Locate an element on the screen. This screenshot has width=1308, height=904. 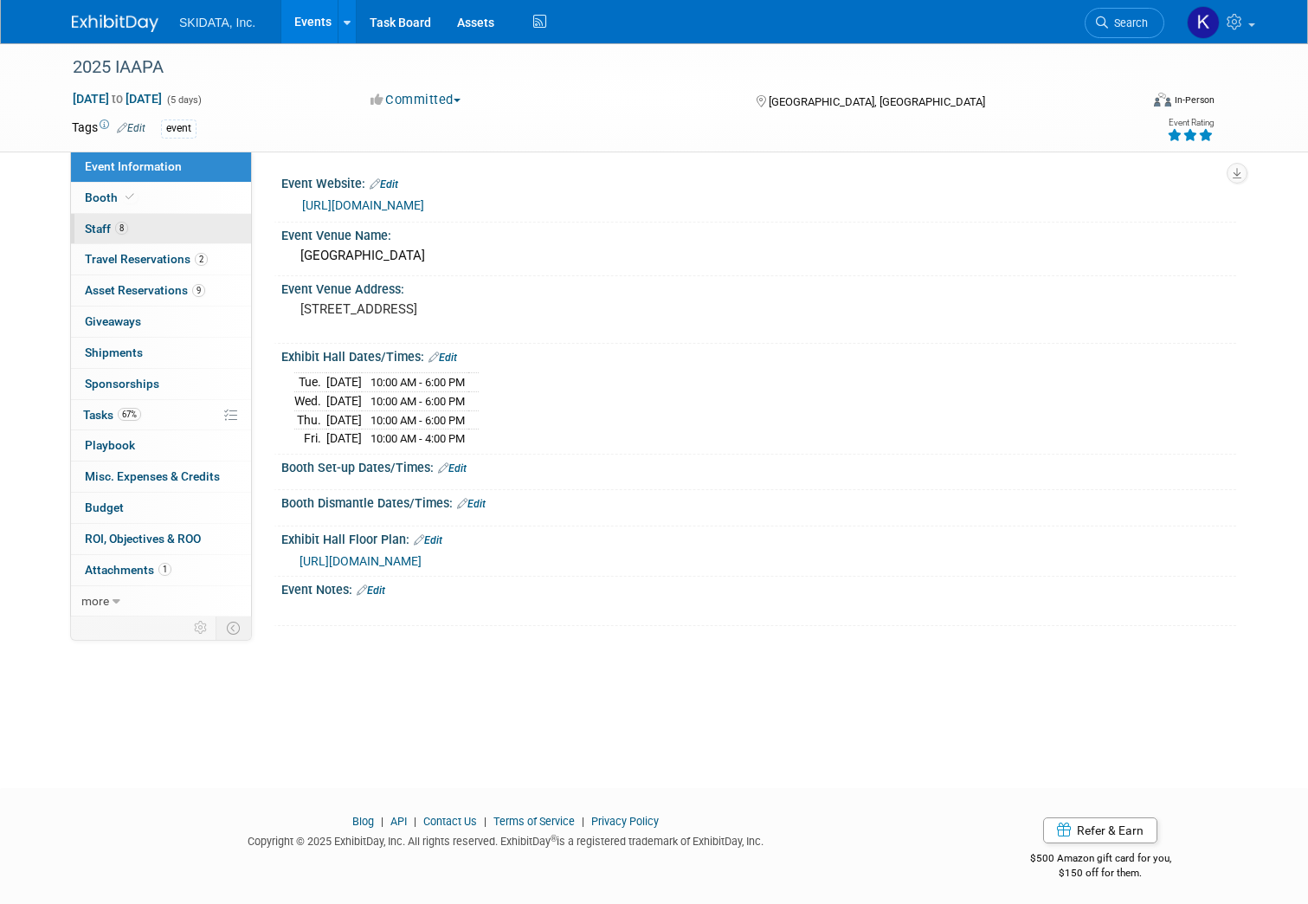
span: Asset Reservations is located at coordinates (145, 290).